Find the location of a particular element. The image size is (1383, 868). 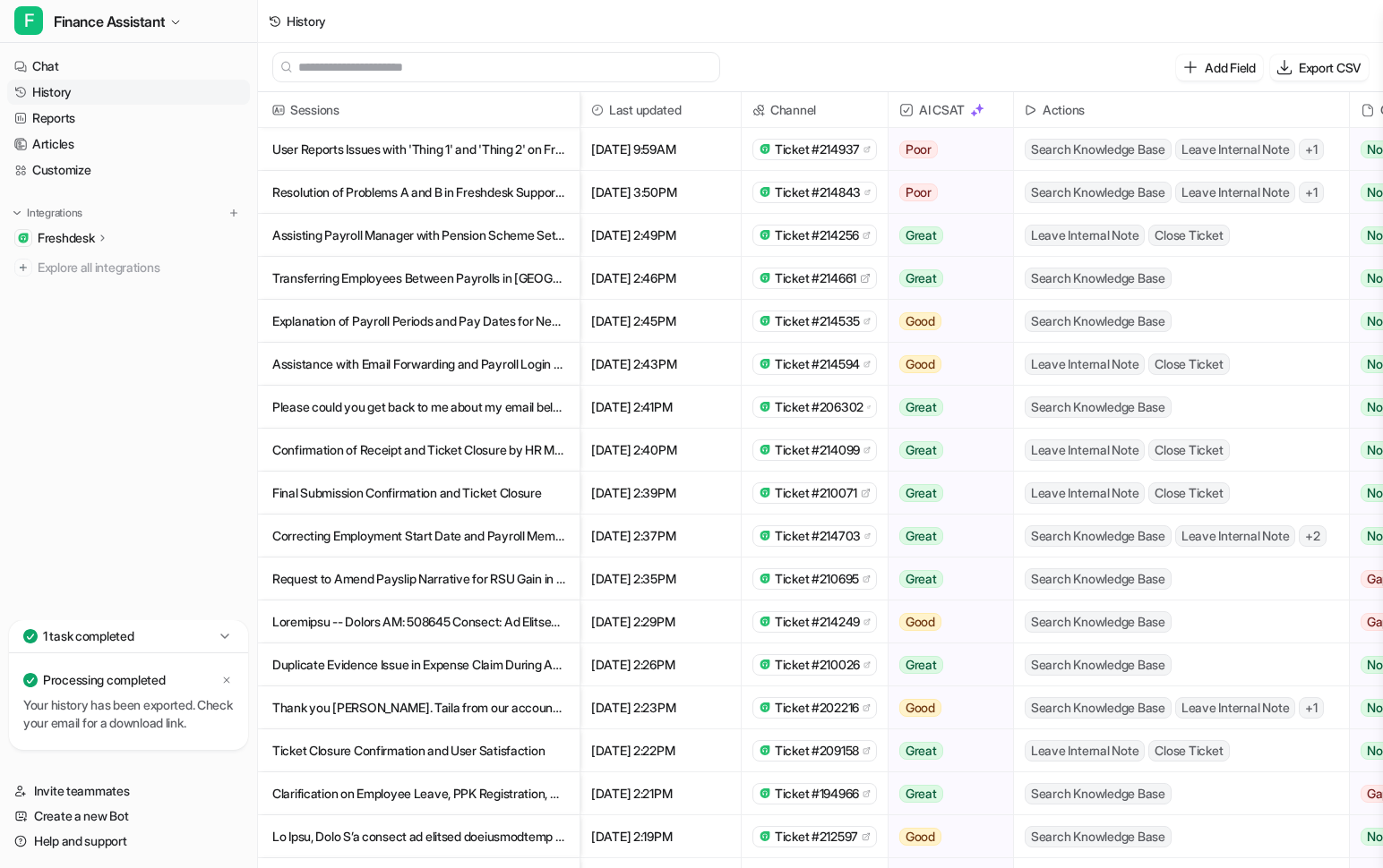

span: Ticket #214594 is located at coordinates (816, 364).